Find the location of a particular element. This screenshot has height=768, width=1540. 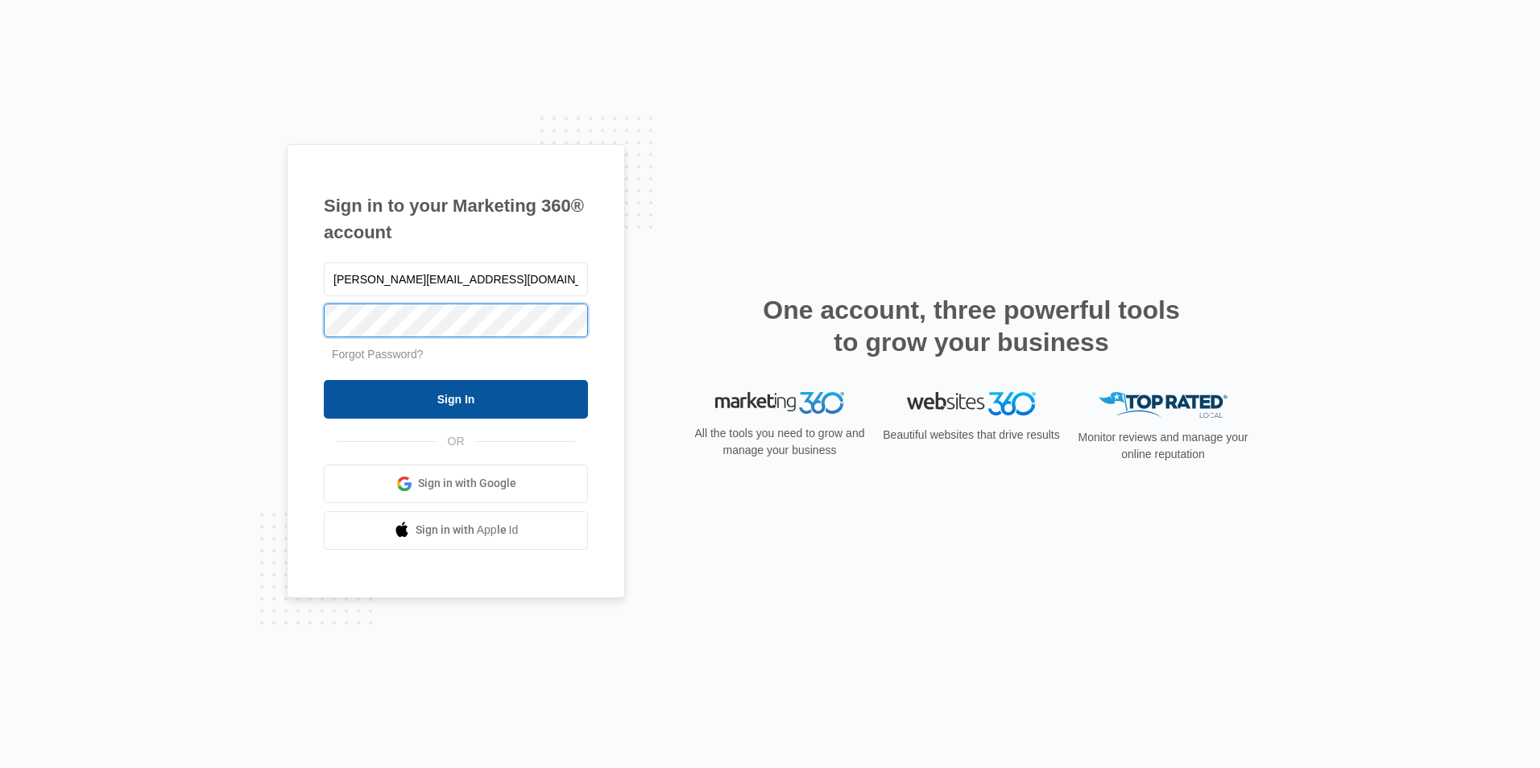

h1: Sign in to your Marketing 360® account is located at coordinates (456, 219).